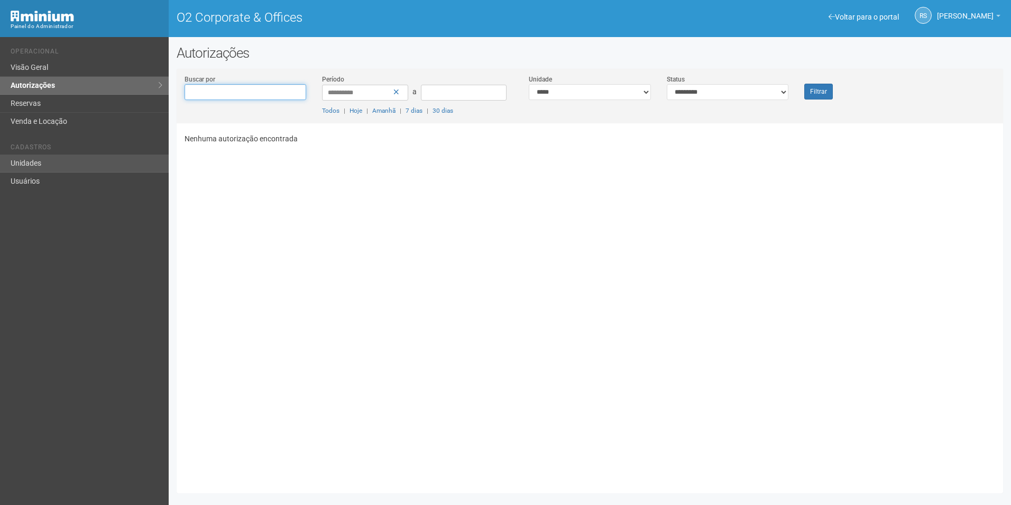 This screenshot has height=505, width=1011. I want to click on li: Cadastros, so click(86, 149).